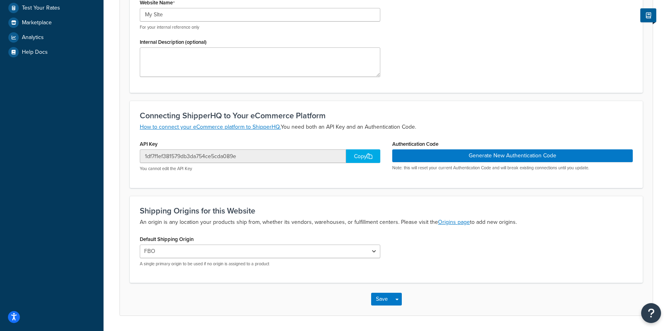 This screenshot has width=669, height=331. I want to click on span: Marketplace, so click(37, 23).